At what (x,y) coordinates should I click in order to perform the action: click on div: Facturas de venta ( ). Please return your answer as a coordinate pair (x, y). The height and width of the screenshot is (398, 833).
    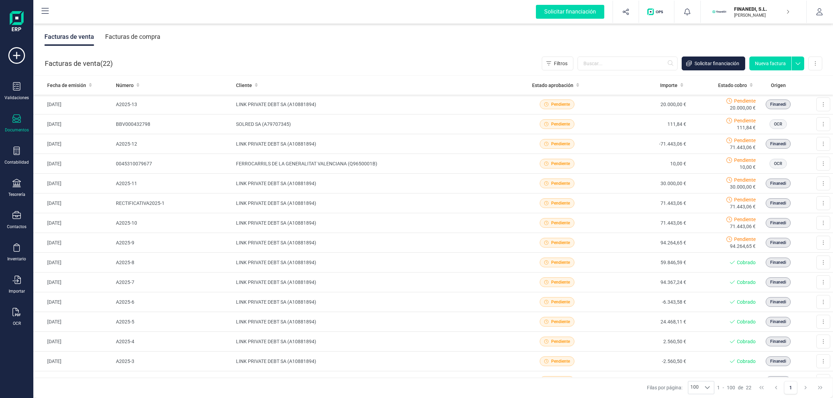
    Looking at the image, I should click on (79, 64).